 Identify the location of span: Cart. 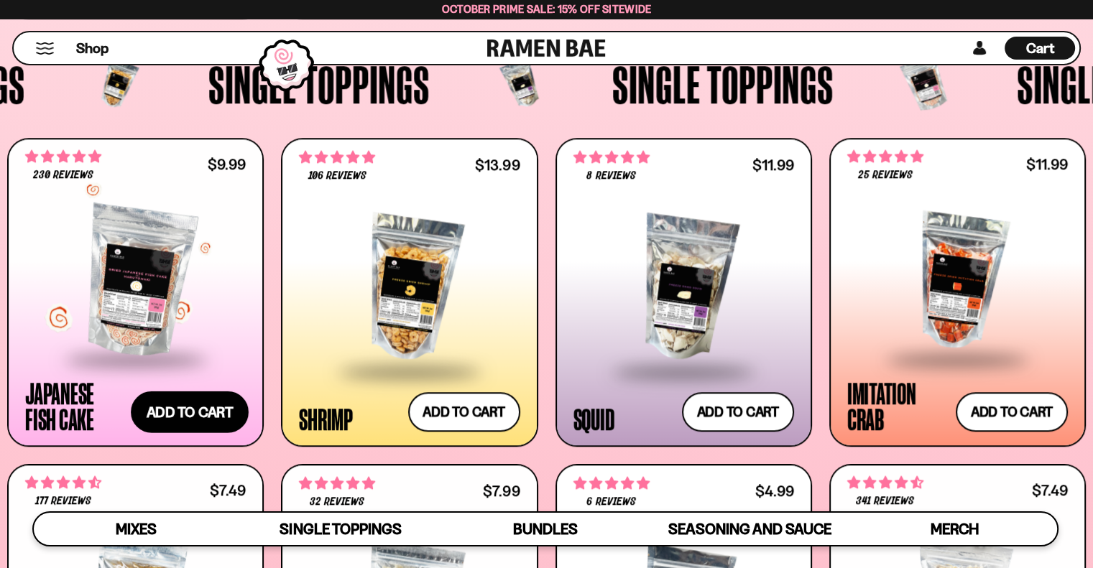
(1040, 48).